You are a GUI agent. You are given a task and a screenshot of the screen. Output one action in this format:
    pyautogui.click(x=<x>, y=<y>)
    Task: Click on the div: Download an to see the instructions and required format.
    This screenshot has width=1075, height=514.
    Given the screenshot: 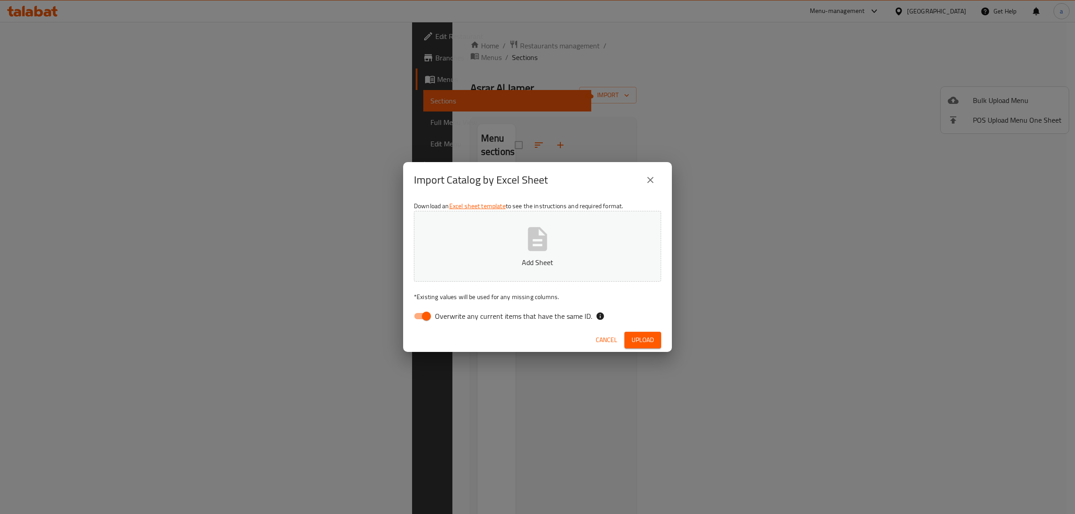 What is the action you would take?
    pyautogui.click(x=537, y=263)
    